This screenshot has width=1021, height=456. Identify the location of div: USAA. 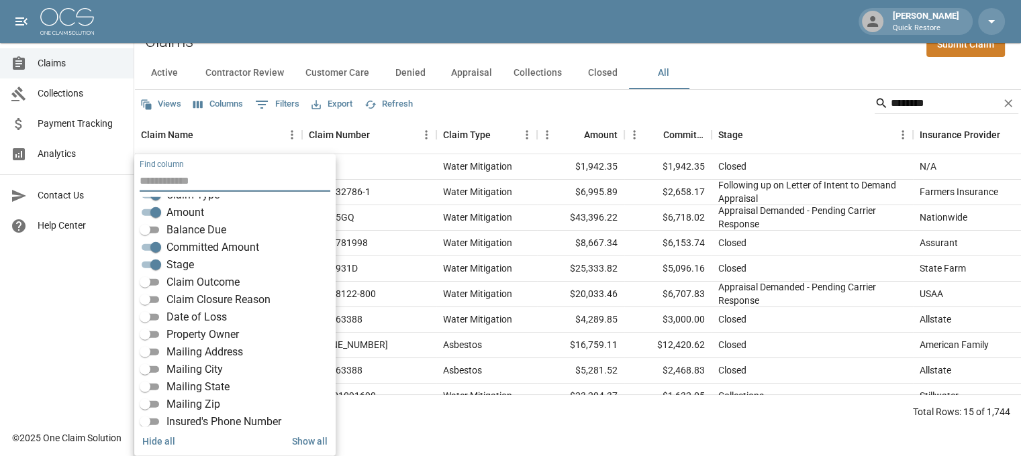
(931, 294).